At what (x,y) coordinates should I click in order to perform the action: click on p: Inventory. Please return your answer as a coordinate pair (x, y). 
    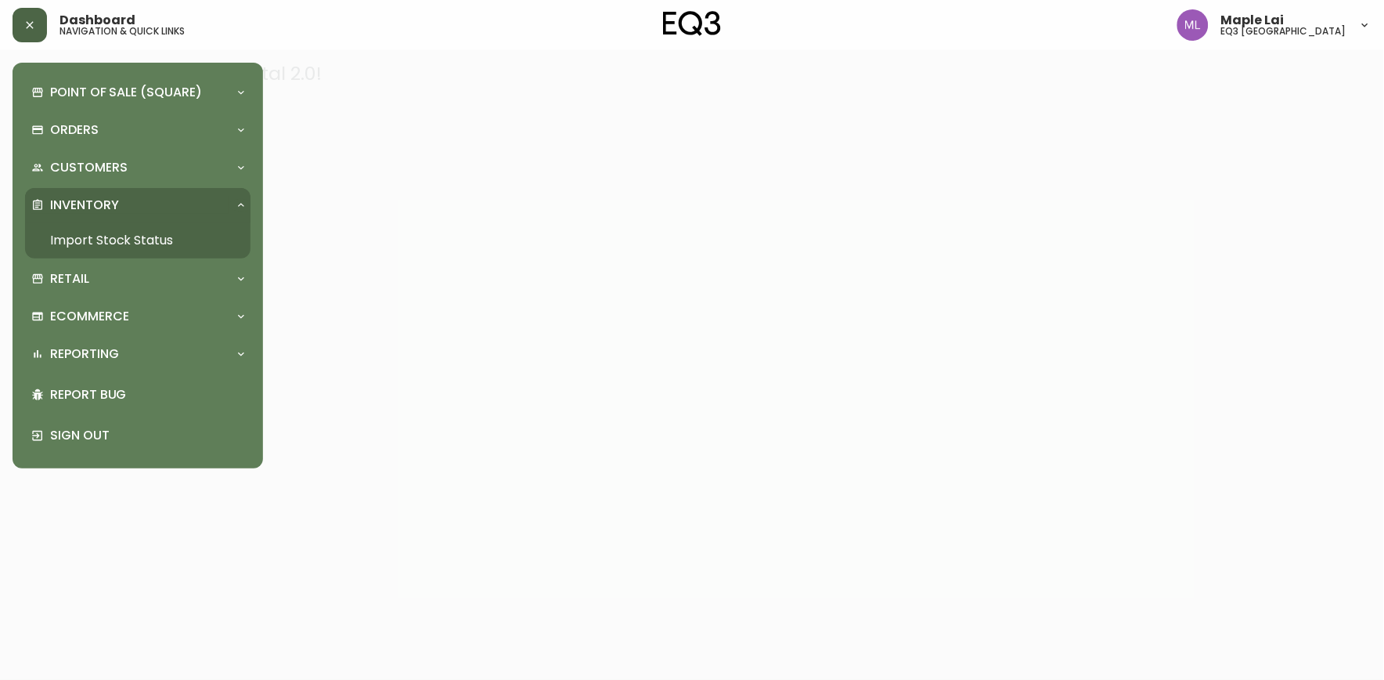
    Looking at the image, I should click on (85, 205).